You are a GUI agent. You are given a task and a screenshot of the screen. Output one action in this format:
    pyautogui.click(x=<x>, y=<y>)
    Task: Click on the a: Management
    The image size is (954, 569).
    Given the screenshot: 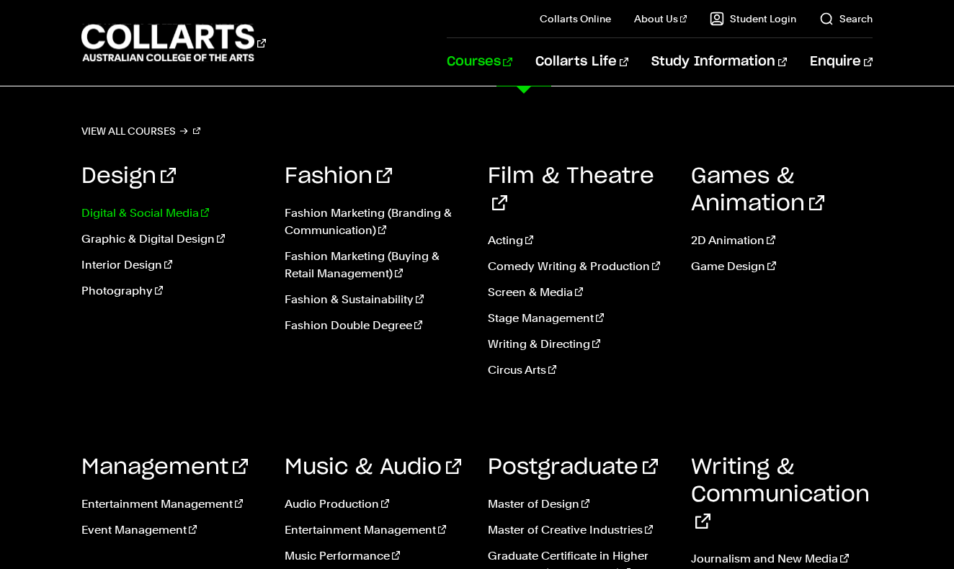 What is the action you would take?
    pyautogui.click(x=164, y=467)
    